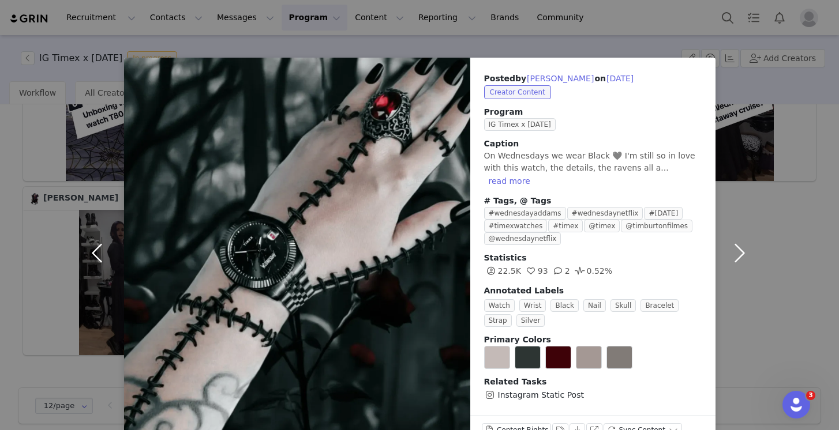  Describe the element at coordinates (515, 382) in the screenshot. I see `span: Related Tasks` at that location.